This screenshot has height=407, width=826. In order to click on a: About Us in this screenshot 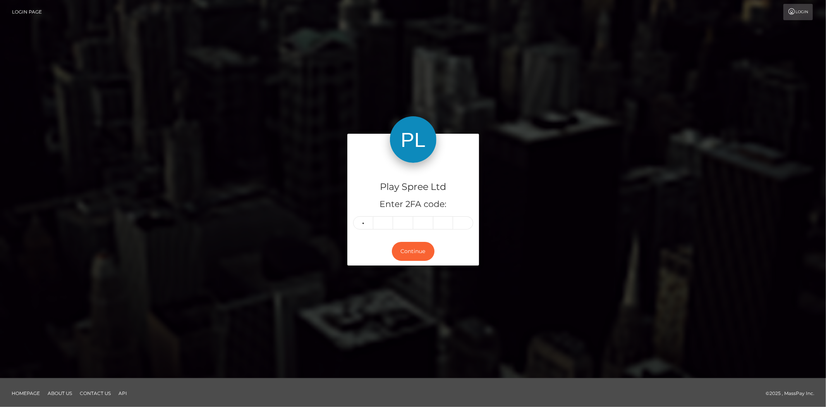, I will do `click(60, 393)`.